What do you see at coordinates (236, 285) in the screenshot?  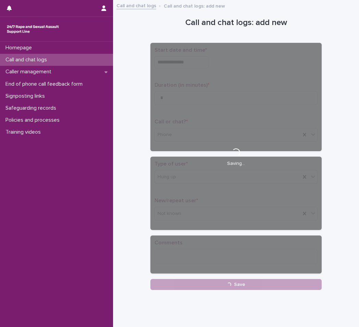 I see `button: Save` at bounding box center [236, 285].